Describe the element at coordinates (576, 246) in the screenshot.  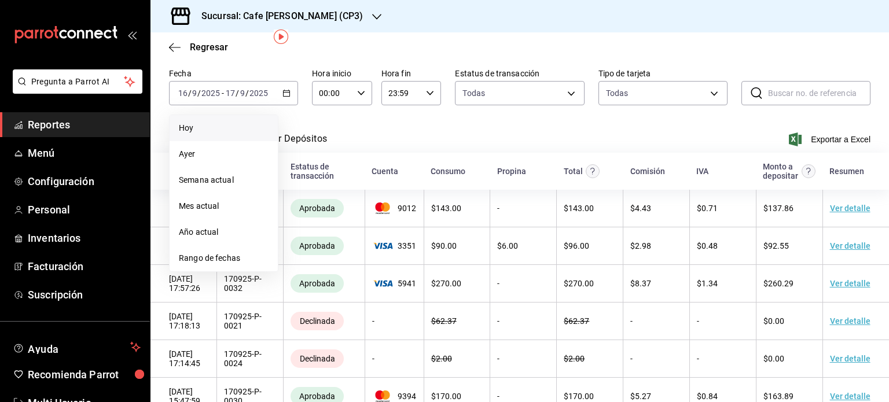
I see `span: $ 96.00` at that location.